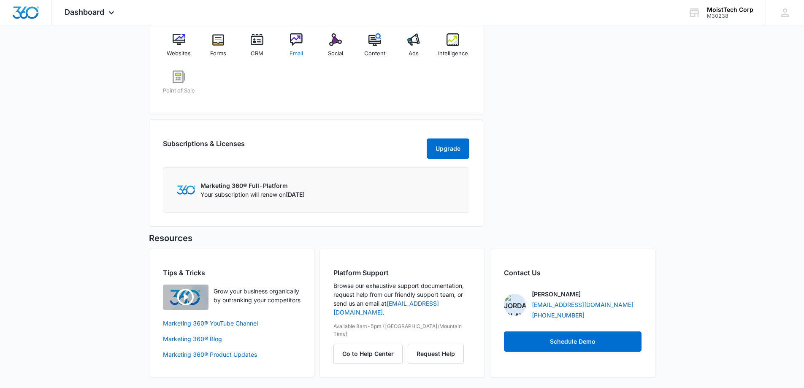  Describe the element at coordinates (448, 149) in the screenshot. I see `button: Upgrade` at that location.